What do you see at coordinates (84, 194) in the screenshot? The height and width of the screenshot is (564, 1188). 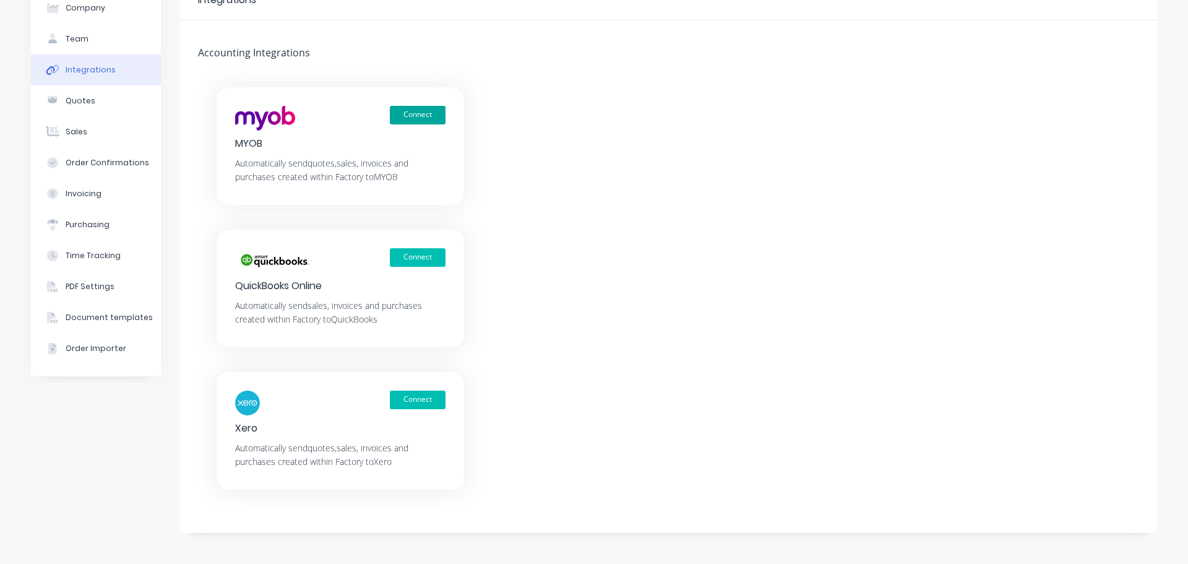 I see `div: Invoicing` at bounding box center [84, 194].